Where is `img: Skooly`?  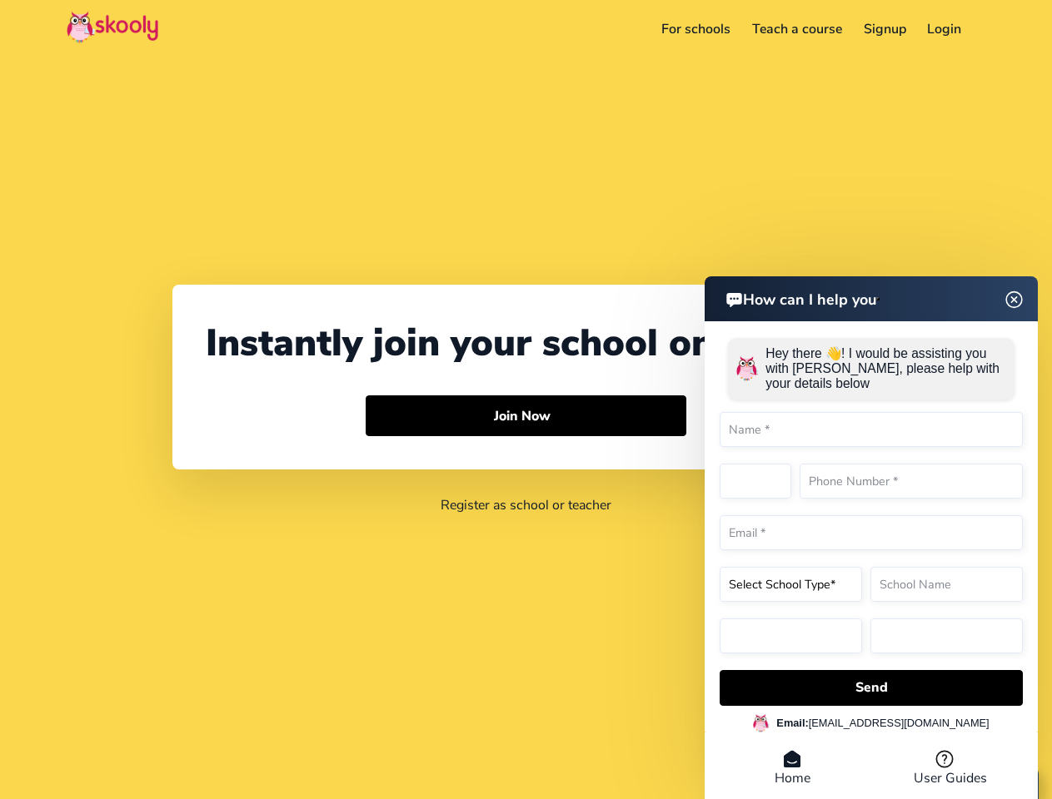 img: Skooly is located at coordinates (112, 27).